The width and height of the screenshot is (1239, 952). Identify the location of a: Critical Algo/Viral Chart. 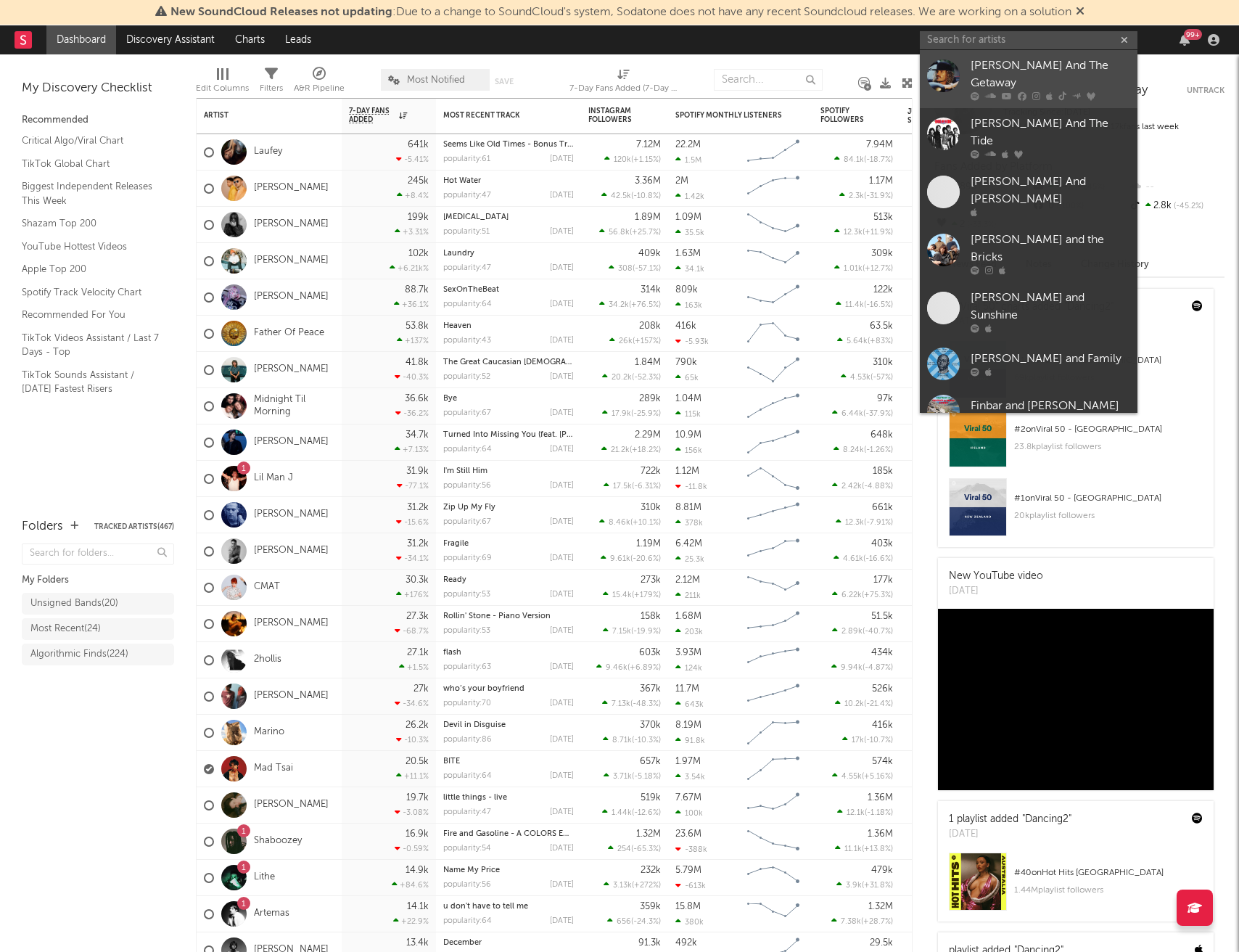
(91, 140).